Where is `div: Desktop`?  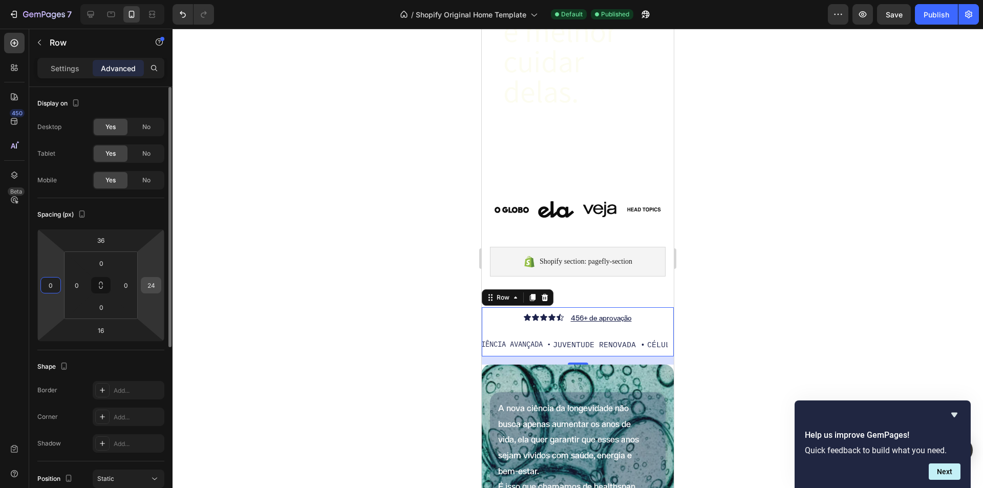 div: Desktop is located at coordinates (49, 127).